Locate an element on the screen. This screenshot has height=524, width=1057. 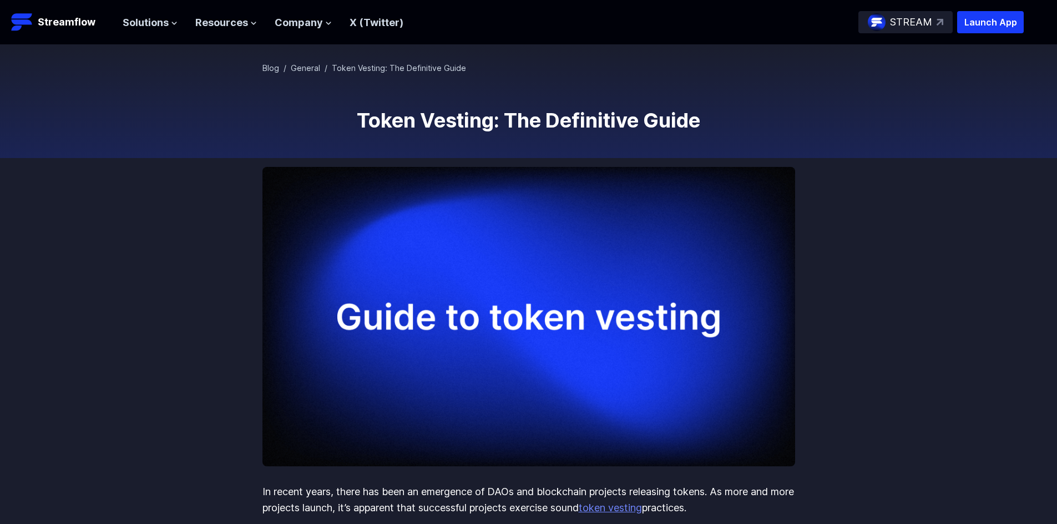
p: Launch App is located at coordinates (990, 22).